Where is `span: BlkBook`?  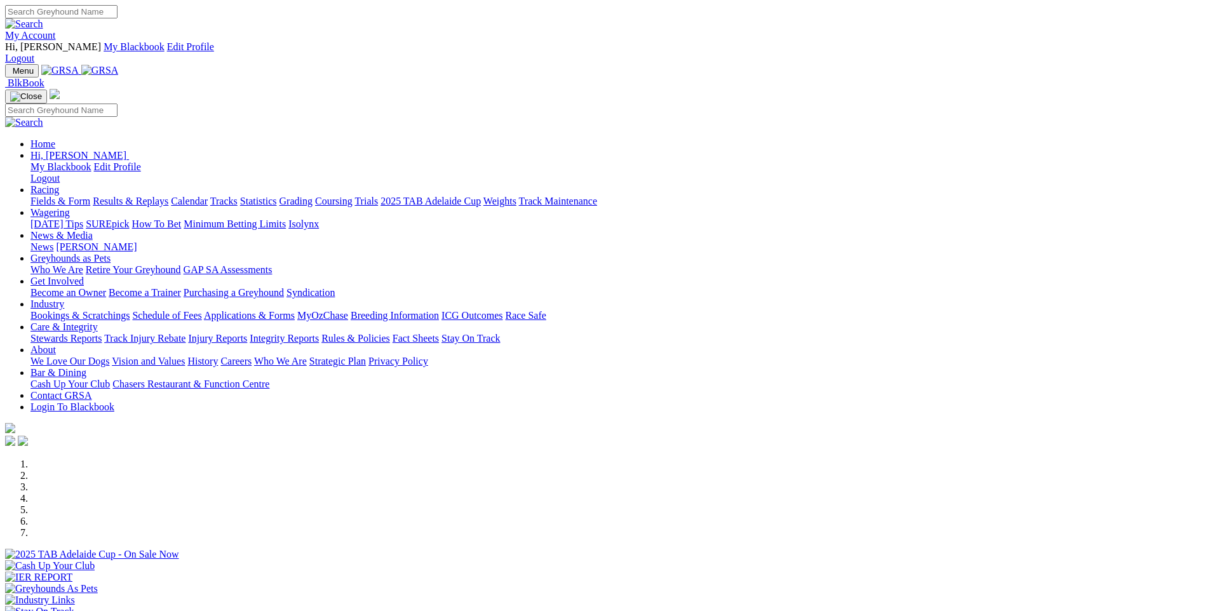 span: BlkBook is located at coordinates (26, 83).